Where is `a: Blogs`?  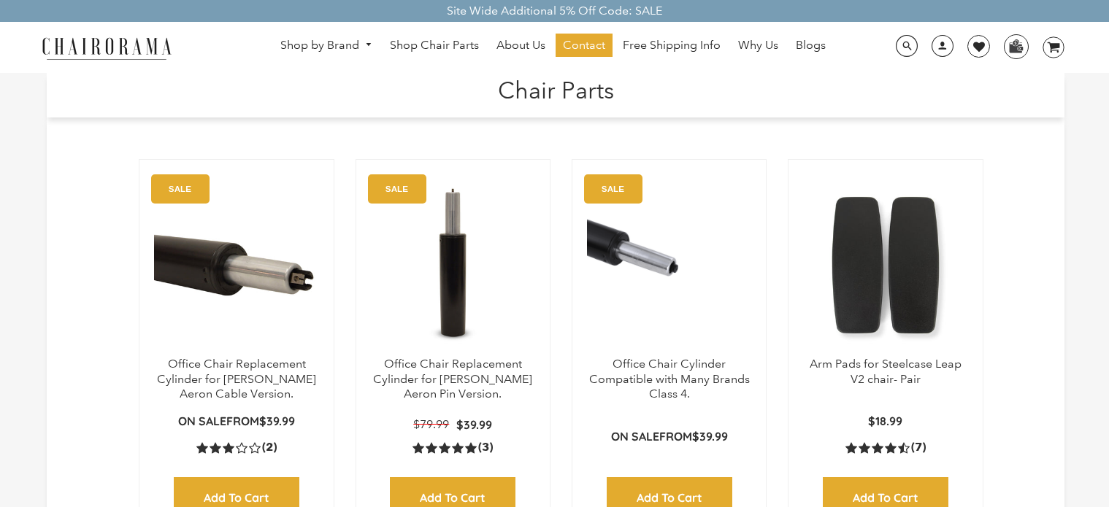
a: Blogs is located at coordinates (810, 45).